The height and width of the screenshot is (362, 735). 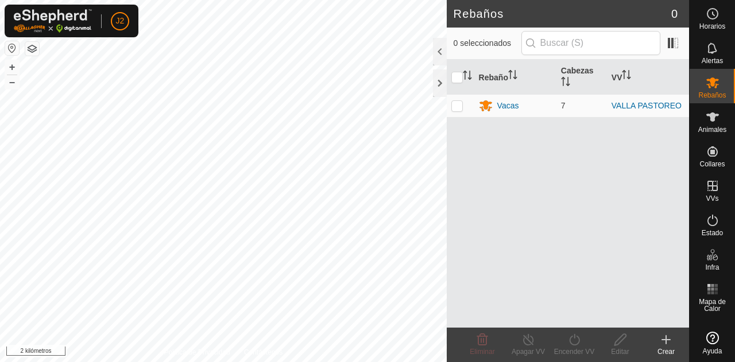 I want to click on font: 0, so click(x=674, y=14).